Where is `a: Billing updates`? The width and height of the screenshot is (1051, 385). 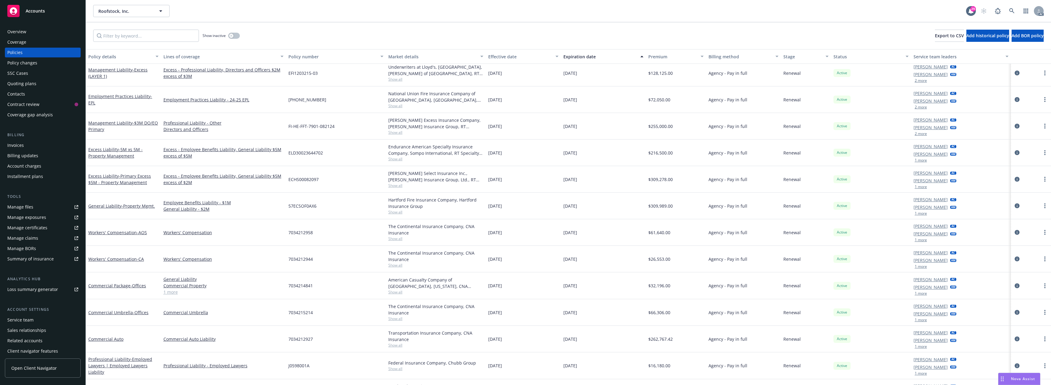
a: Billing updates is located at coordinates (43, 156).